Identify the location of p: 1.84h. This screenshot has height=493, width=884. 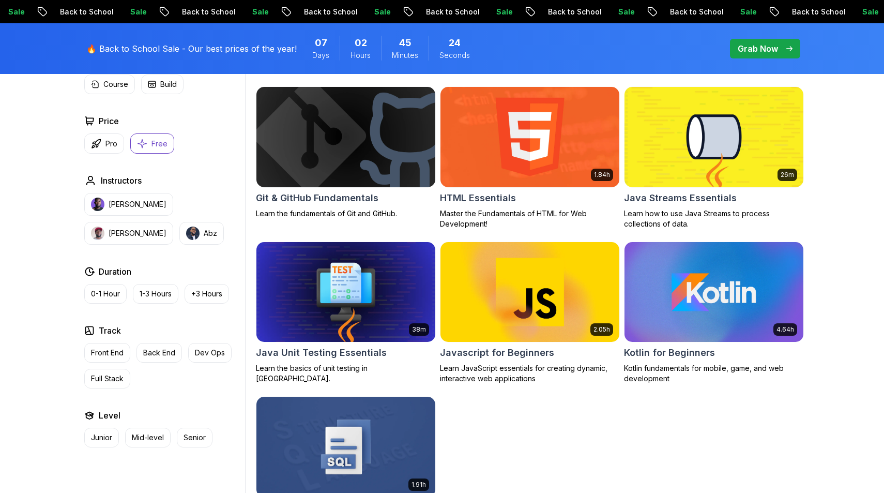
(602, 175).